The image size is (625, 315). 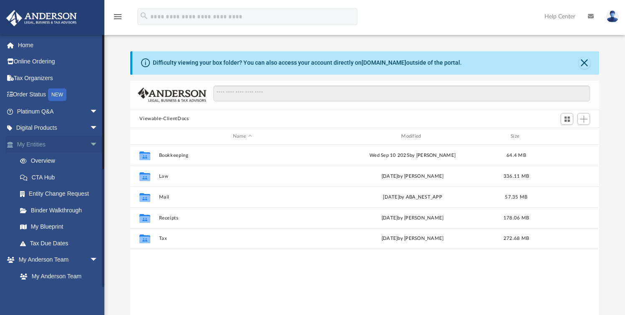 What do you see at coordinates (584, 119) in the screenshot?
I see `button: Add` at bounding box center [584, 119].